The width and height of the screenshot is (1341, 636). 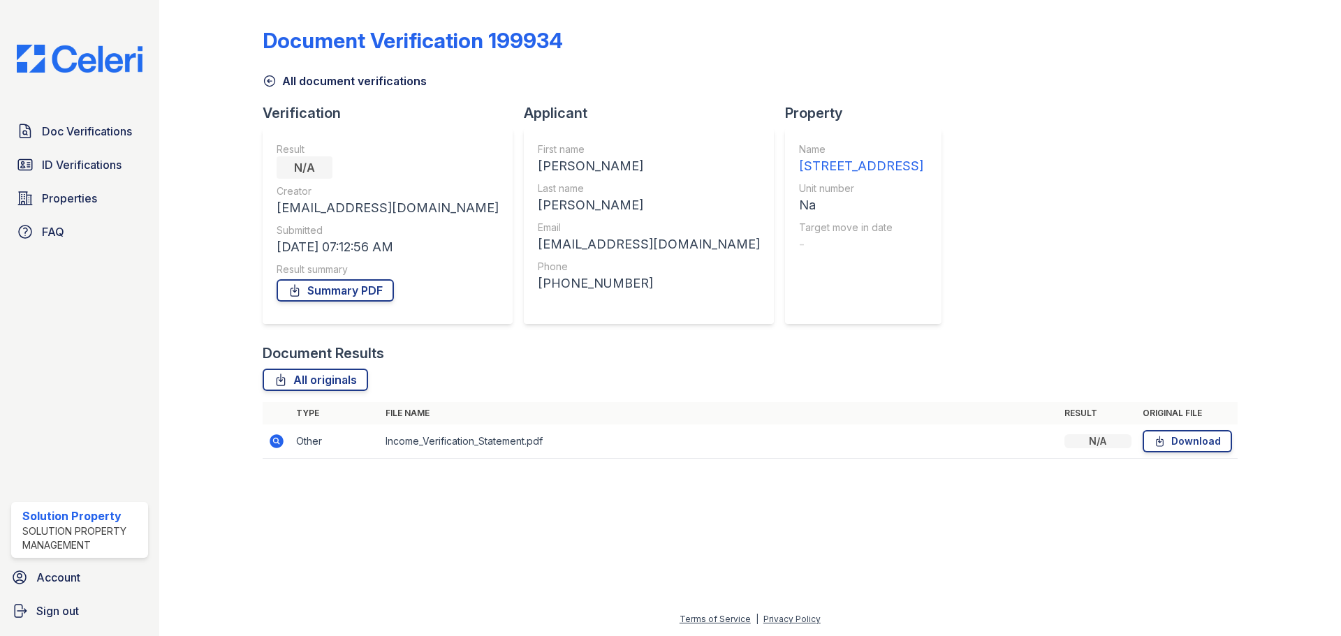 I want to click on th: Original file, so click(x=1187, y=413).